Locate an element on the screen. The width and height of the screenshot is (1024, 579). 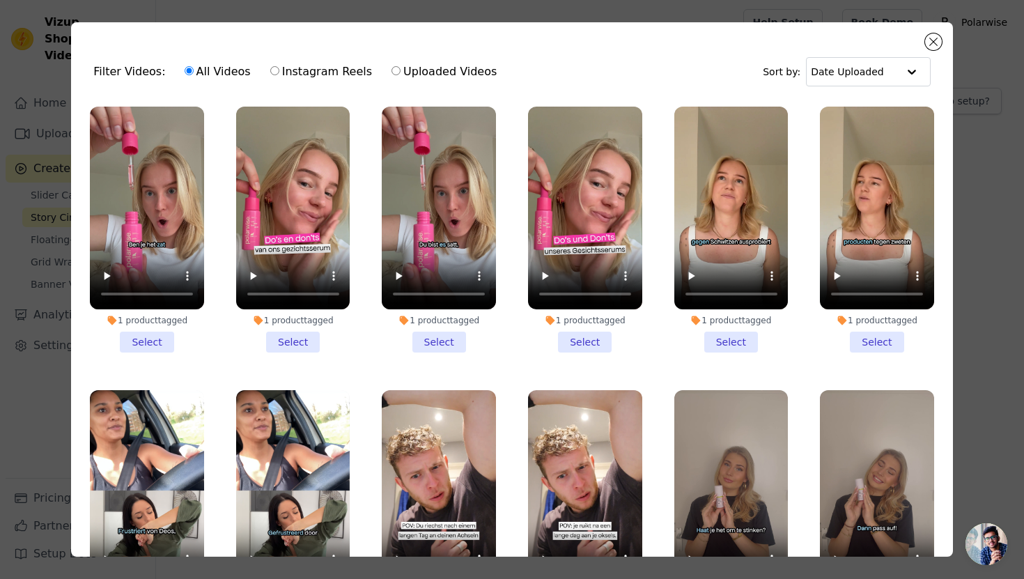
div: Filter Videos: is located at coordinates (299, 72).